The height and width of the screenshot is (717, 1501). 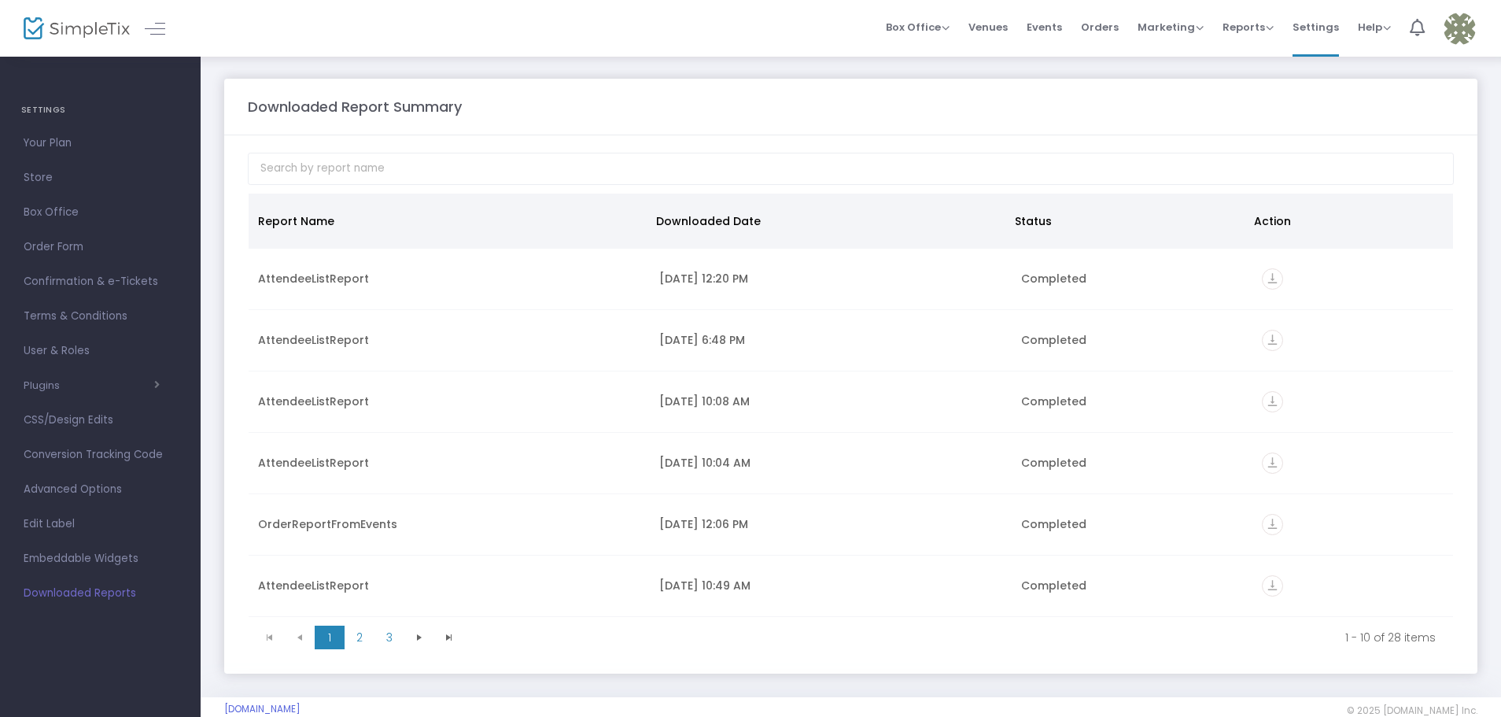 I want to click on span: Go to the last page, so click(x=449, y=637).